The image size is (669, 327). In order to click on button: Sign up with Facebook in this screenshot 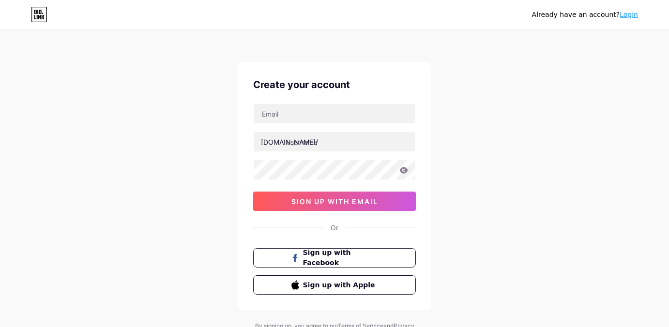, I will do `click(335, 258)`.